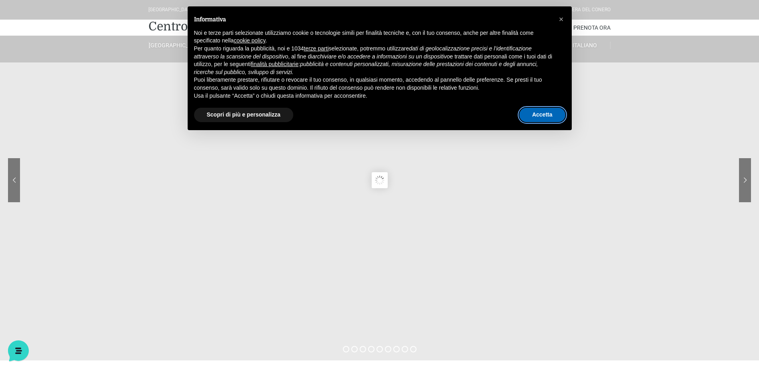  I want to click on p: Noi e terze parti selezionate utilizziamo cookie o tecnologie simili per finalità tecniche e, con..., so click(373, 37).